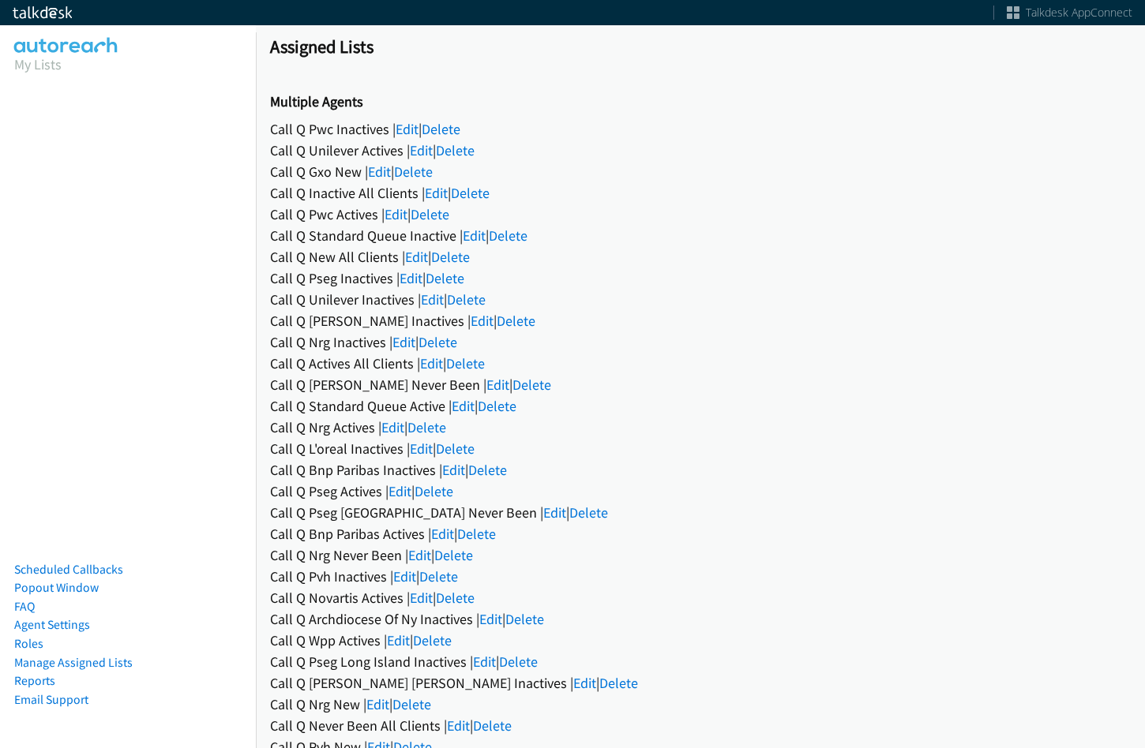  What do you see at coordinates (700, 576) in the screenshot?
I see `div: Call Q Pvh Inactives | |` at bounding box center [700, 576].